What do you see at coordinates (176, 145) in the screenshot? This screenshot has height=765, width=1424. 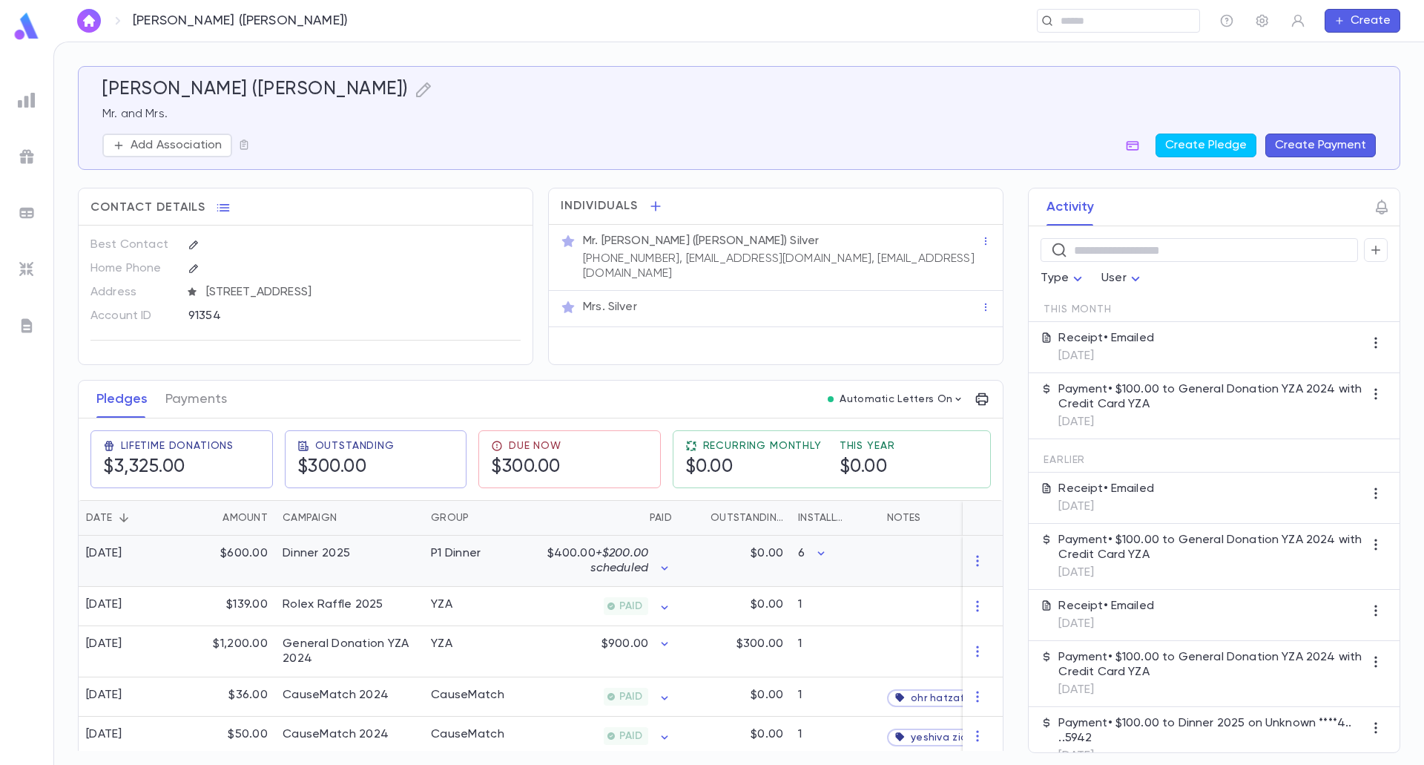 I see `p: Add Association` at bounding box center [176, 145].